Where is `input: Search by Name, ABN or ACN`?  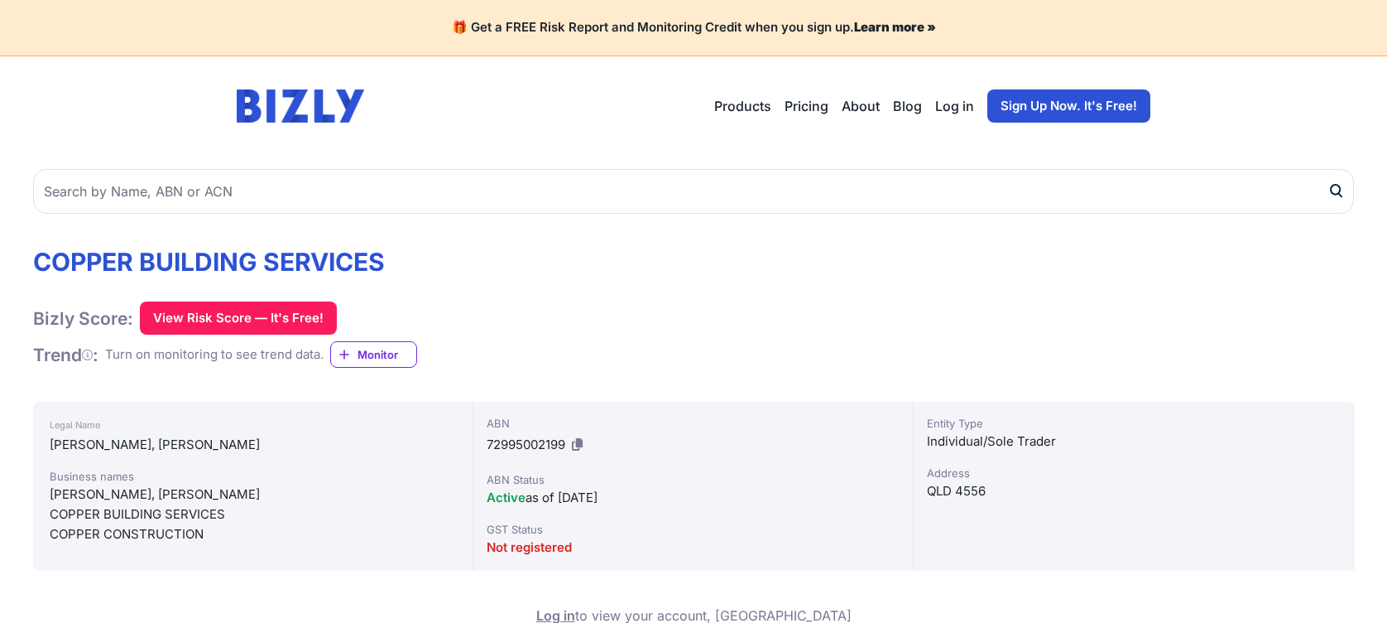
input: Search by Name, ABN or ACN is located at coordinates (694, 191).